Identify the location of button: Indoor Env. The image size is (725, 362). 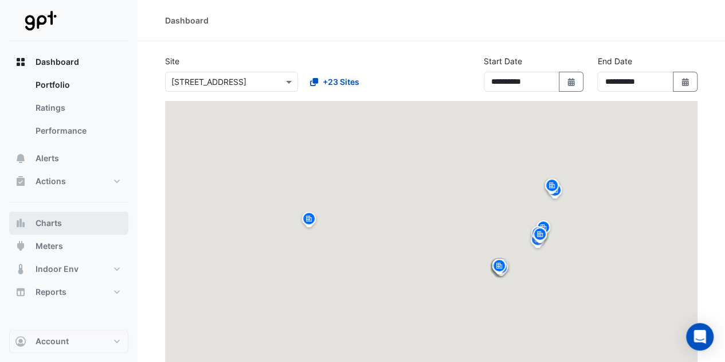
(69, 269).